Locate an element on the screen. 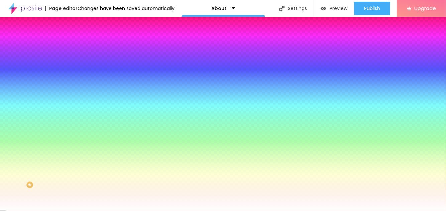  p: About is located at coordinates (219, 8).